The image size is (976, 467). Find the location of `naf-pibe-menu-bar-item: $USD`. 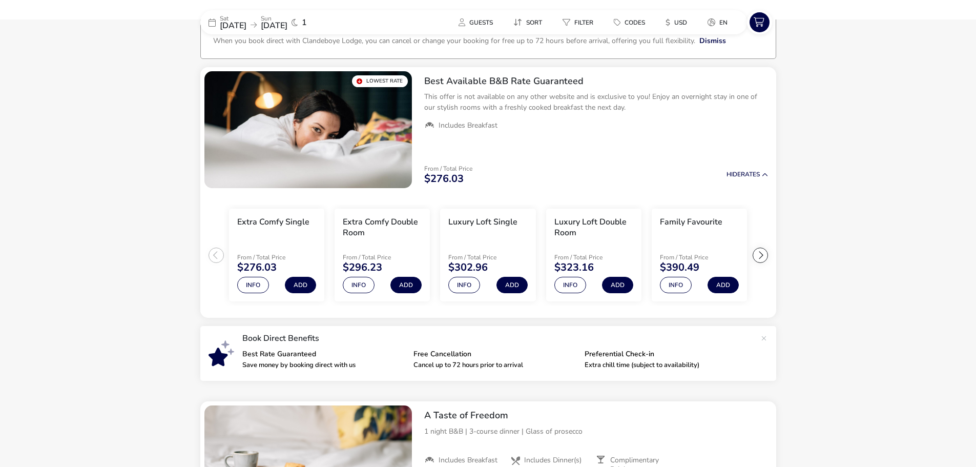

naf-pibe-menu-bar-item: $USD is located at coordinates (678, 22).